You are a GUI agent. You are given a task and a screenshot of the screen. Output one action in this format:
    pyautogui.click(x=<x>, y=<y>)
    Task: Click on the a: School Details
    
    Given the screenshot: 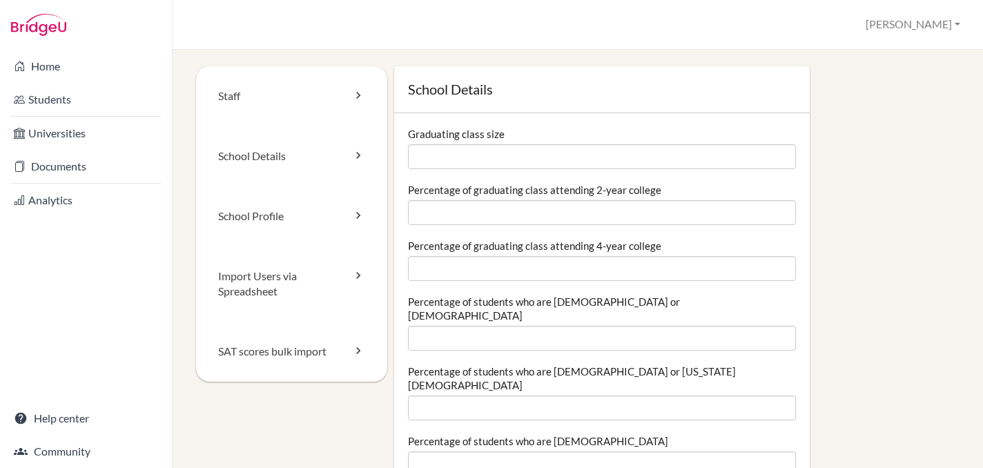 What is the action you would take?
    pyautogui.click(x=291, y=156)
    